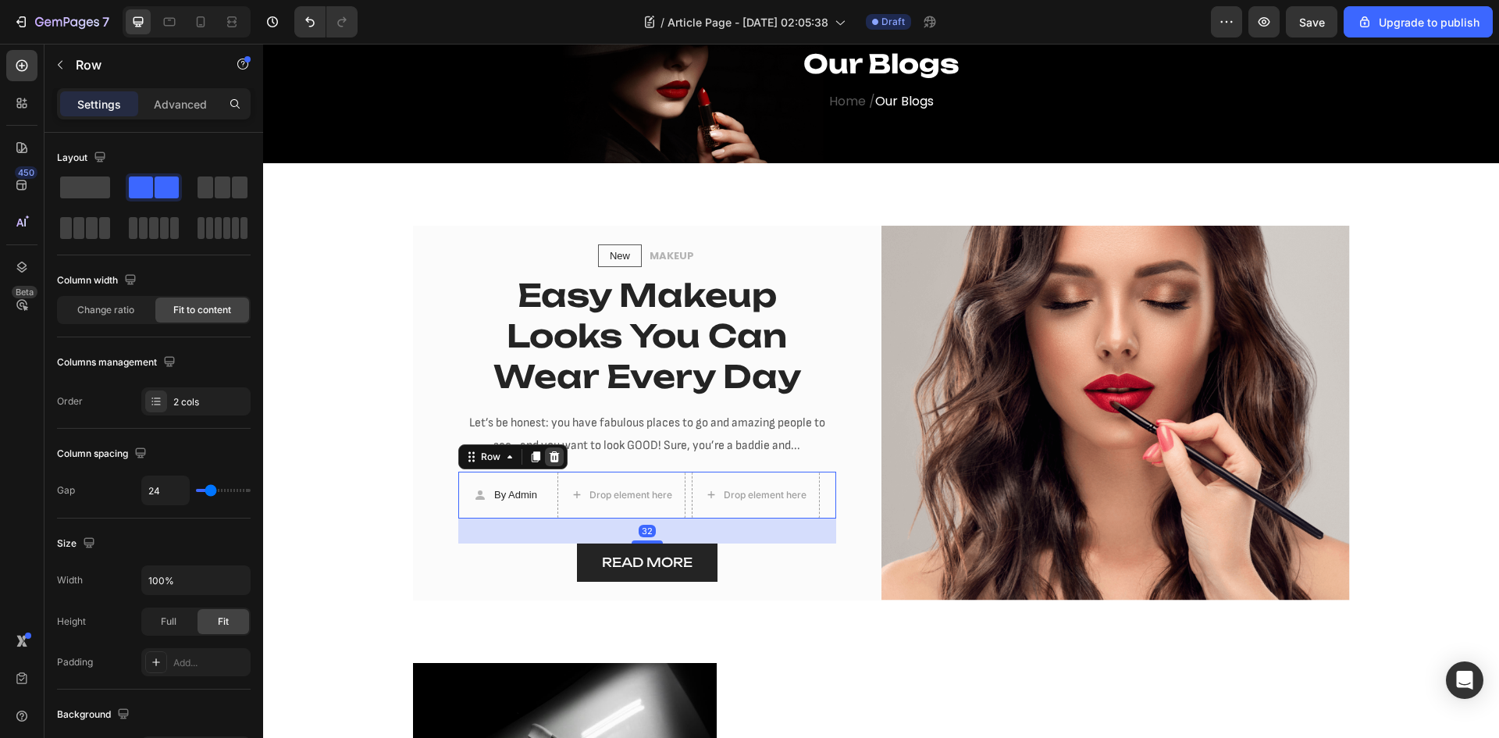 Image resolution: width=1499 pixels, height=738 pixels. I want to click on div: Height, so click(71, 622).